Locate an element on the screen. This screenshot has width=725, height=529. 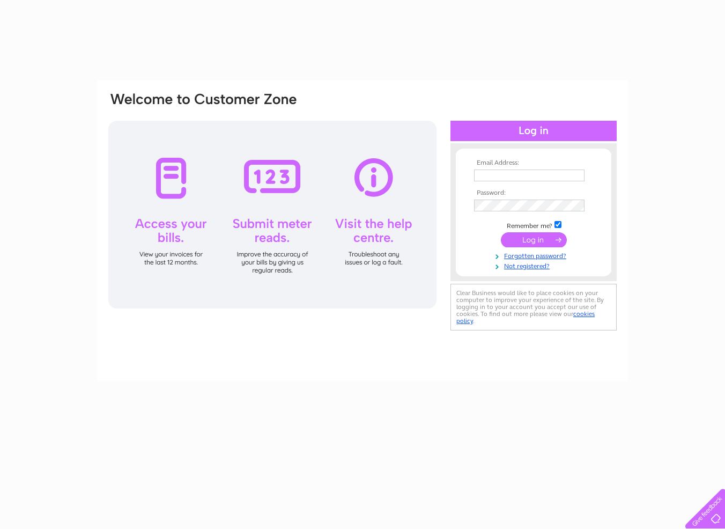
a: Forgotten password? is located at coordinates (535, 255).